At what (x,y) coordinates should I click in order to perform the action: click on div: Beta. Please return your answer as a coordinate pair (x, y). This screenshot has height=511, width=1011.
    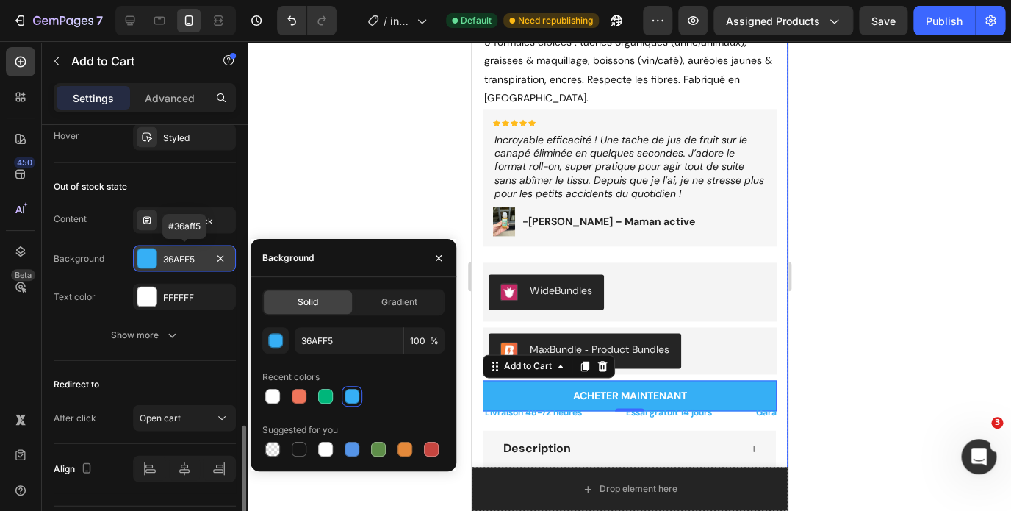
    Looking at the image, I should click on (23, 275).